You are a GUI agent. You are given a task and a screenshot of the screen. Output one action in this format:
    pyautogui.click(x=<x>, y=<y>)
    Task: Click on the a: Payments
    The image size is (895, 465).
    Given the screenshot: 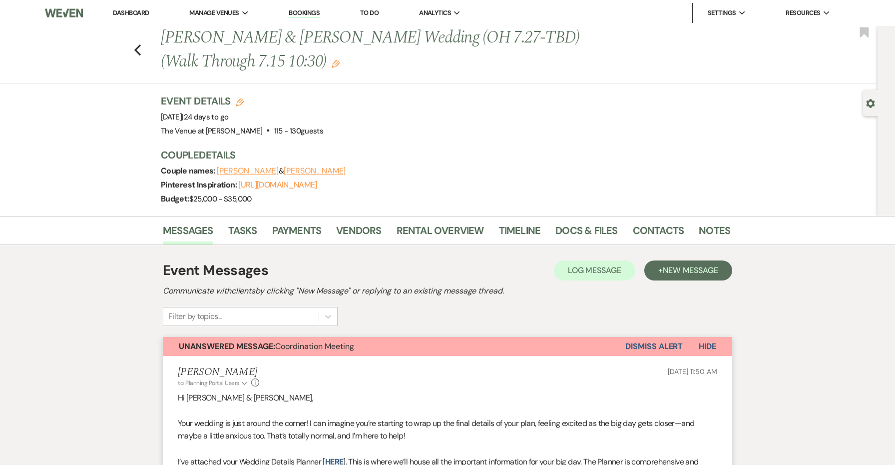 What is the action you would take?
    pyautogui.click(x=297, y=233)
    